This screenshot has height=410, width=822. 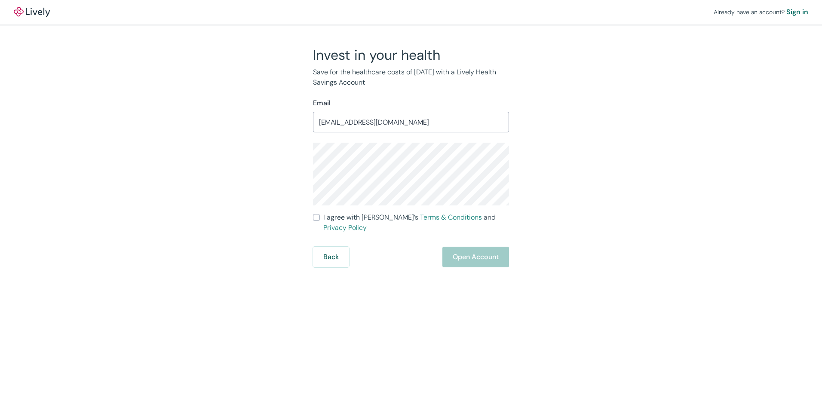 I want to click on a: LivelyLively, so click(x=32, y=12).